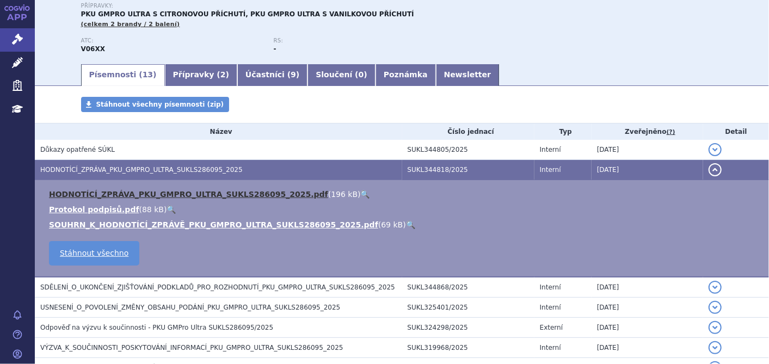 Image resolution: width=769 pixels, height=364 pixels. Describe the element at coordinates (94, 253) in the screenshot. I see `a: Stáhnout všechno` at that location.